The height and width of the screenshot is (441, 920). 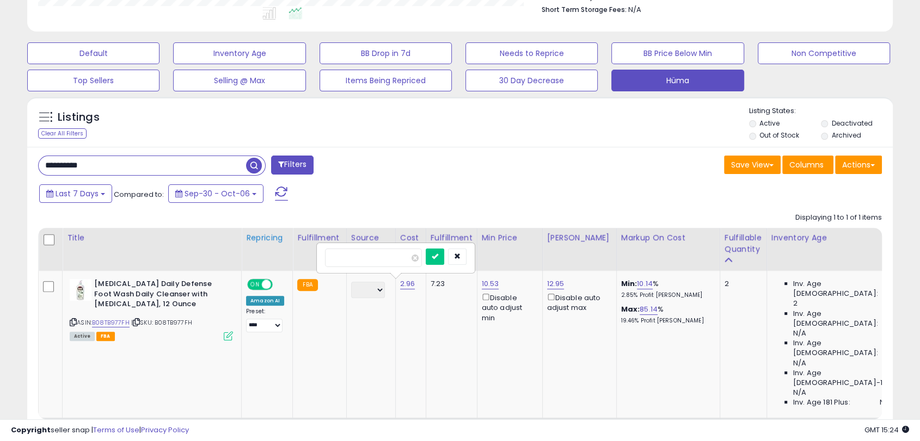 What do you see at coordinates (239, 81) in the screenshot?
I see `button: Selling @ Max` at bounding box center [239, 81].